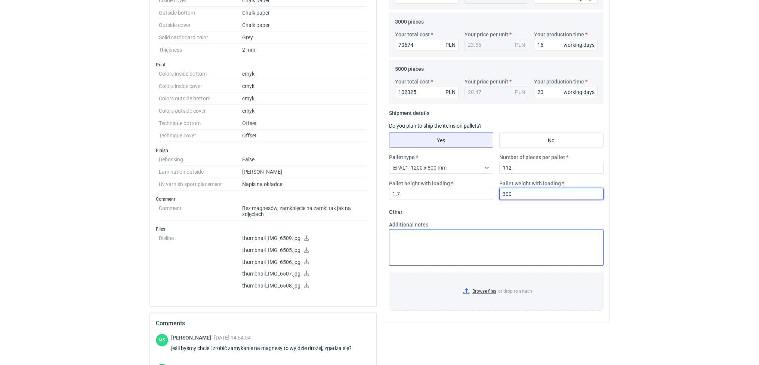 Image resolution: width=759 pixels, height=365 pixels. Describe the element at coordinates (200, 123) in the screenshot. I see `dt: Technique bottom` at that location.